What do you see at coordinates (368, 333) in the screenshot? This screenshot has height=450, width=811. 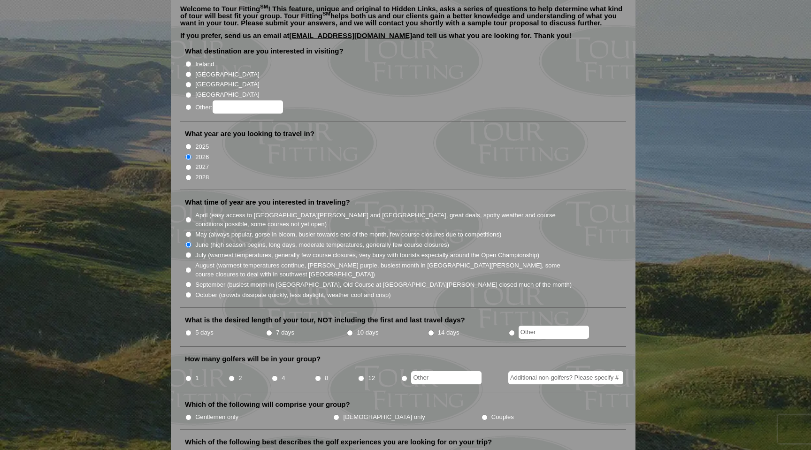 I see `label: 10 days` at bounding box center [368, 333].